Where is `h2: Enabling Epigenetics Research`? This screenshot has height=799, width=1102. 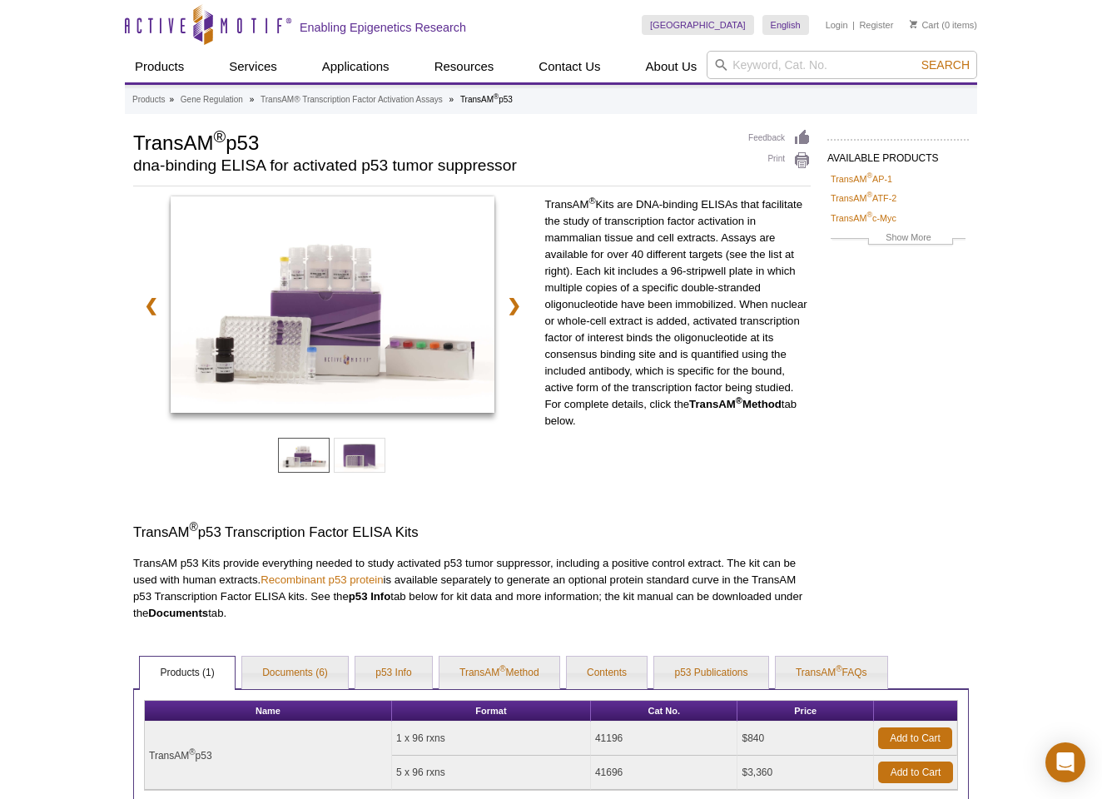 h2: Enabling Epigenetics Research is located at coordinates (383, 27).